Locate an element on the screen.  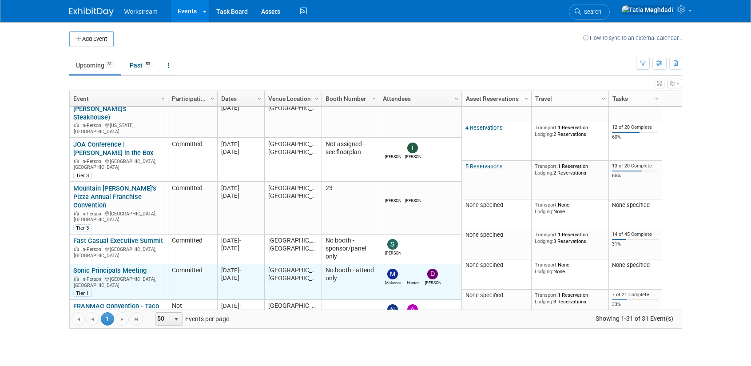
a: Booth Number is located at coordinates (349, 99).